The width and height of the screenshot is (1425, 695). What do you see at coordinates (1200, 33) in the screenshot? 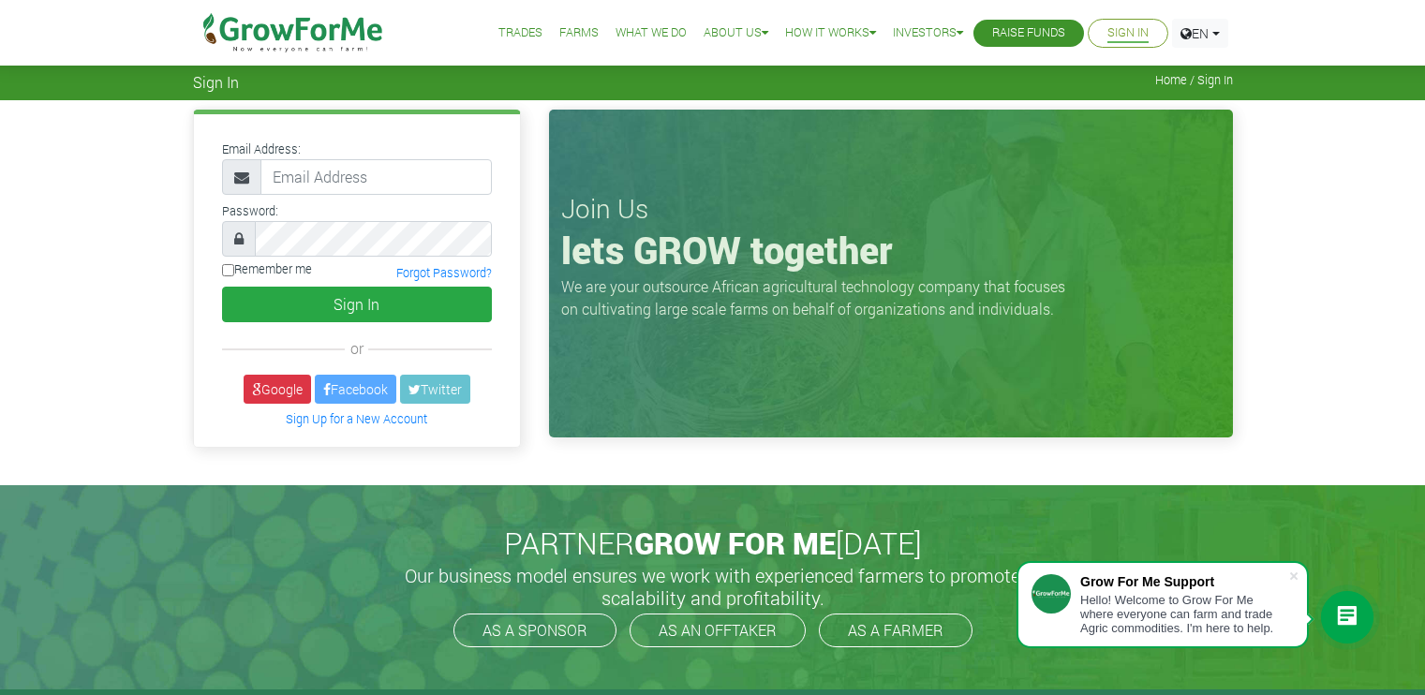
I see `a: EN` at bounding box center [1200, 33].